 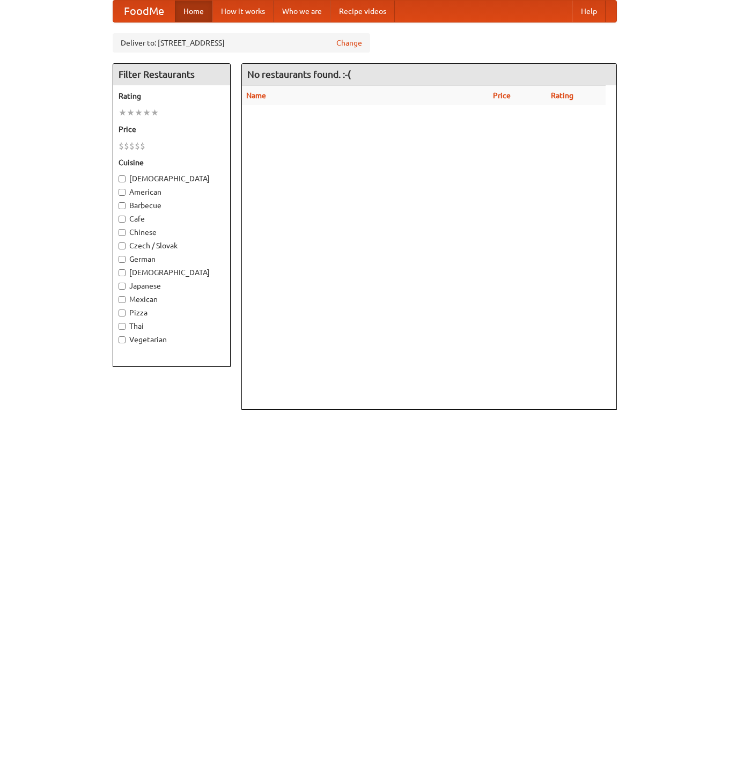 I want to click on label: Cafe, so click(x=172, y=219).